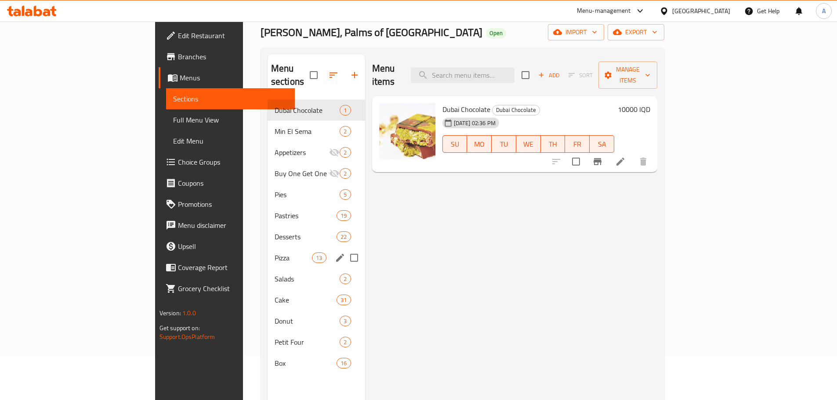 The width and height of the screenshot is (837, 400). I want to click on div: Appetizers, so click(302, 153).